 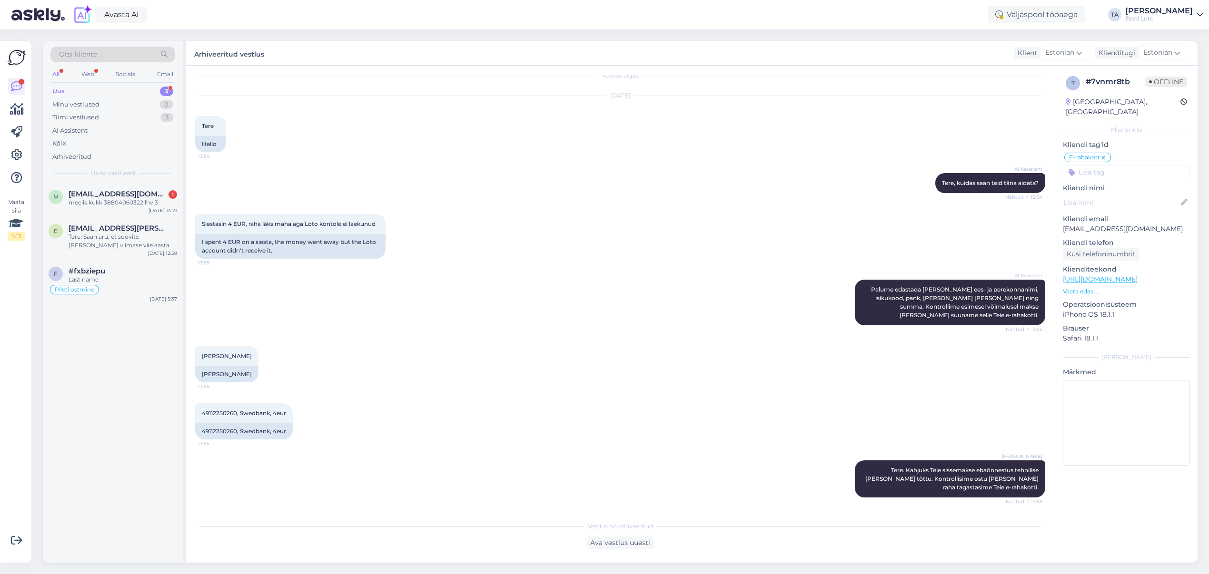 I want to click on span: even.aruoja@mail.ee, so click(x=118, y=228).